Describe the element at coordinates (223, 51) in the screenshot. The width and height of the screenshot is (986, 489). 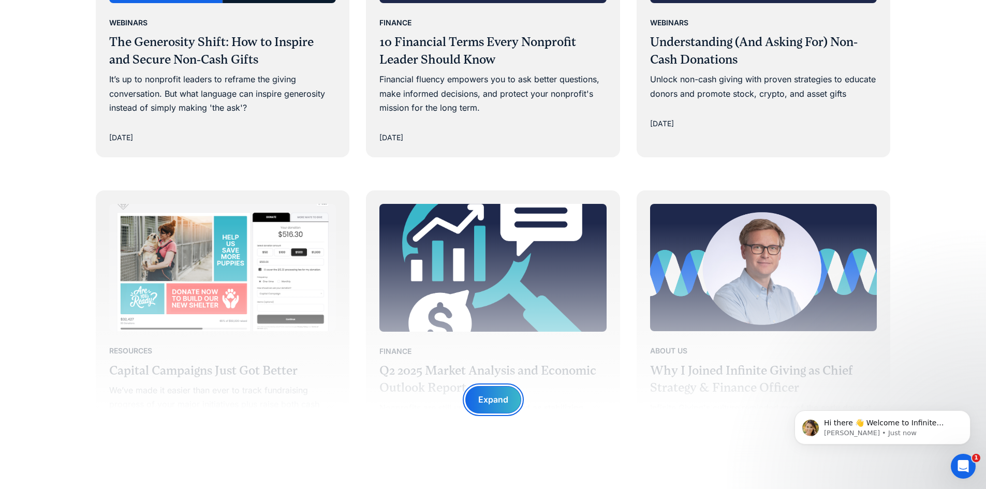
I see `h3: The Generosity Shift: How to Inspire and Secure Non-Cash Gifts` at that location.